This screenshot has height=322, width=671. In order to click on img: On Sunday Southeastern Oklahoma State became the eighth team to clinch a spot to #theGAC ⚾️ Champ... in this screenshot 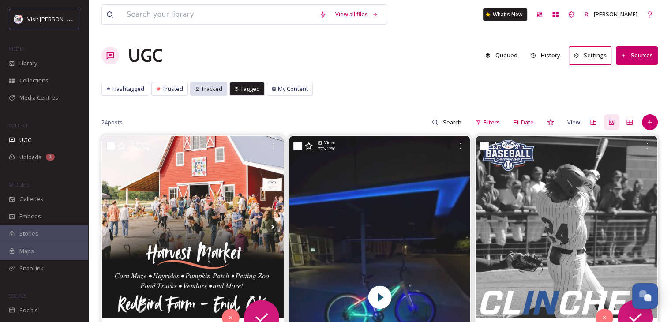, I will do `click(566, 227)`.